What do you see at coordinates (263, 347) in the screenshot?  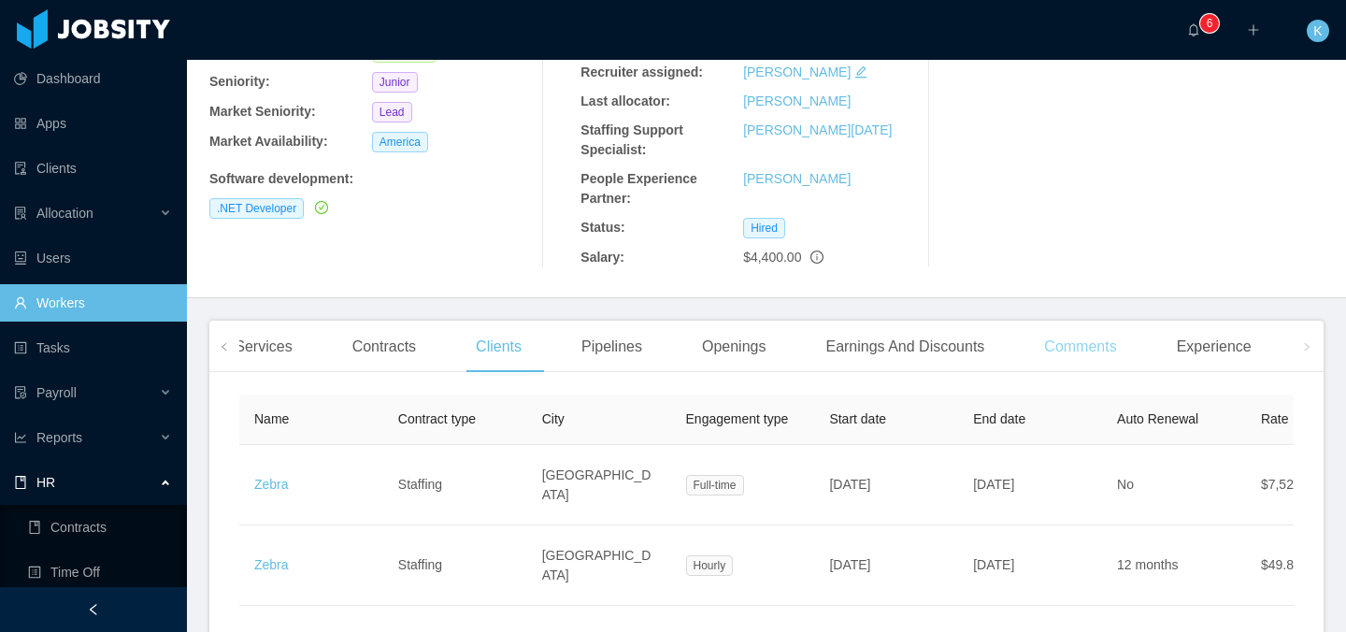 I see `div: Services` at bounding box center [263, 347].